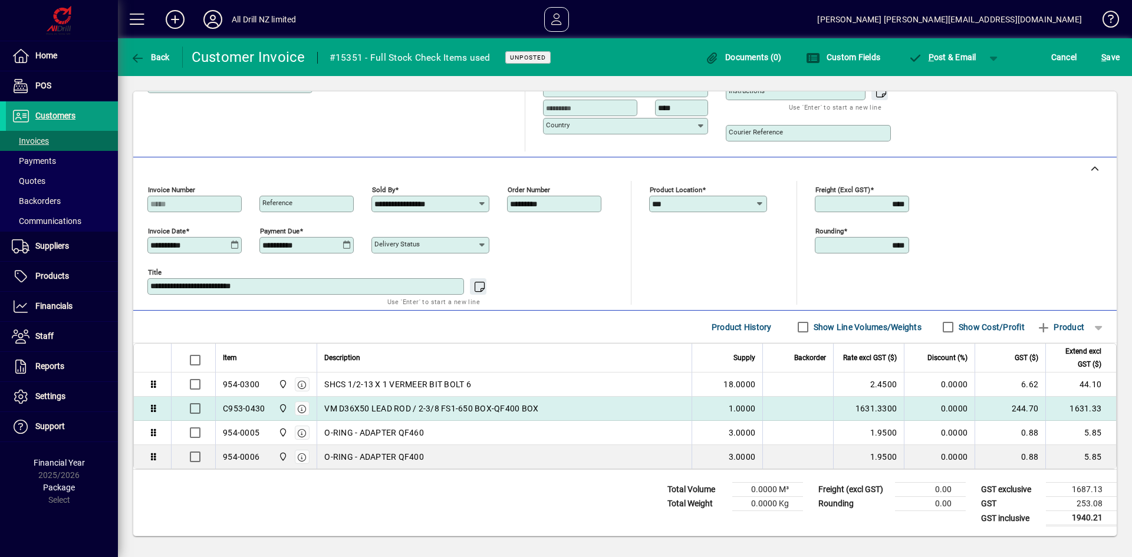  Describe the element at coordinates (62, 246) in the screenshot. I see `a: Suppliers` at that location.